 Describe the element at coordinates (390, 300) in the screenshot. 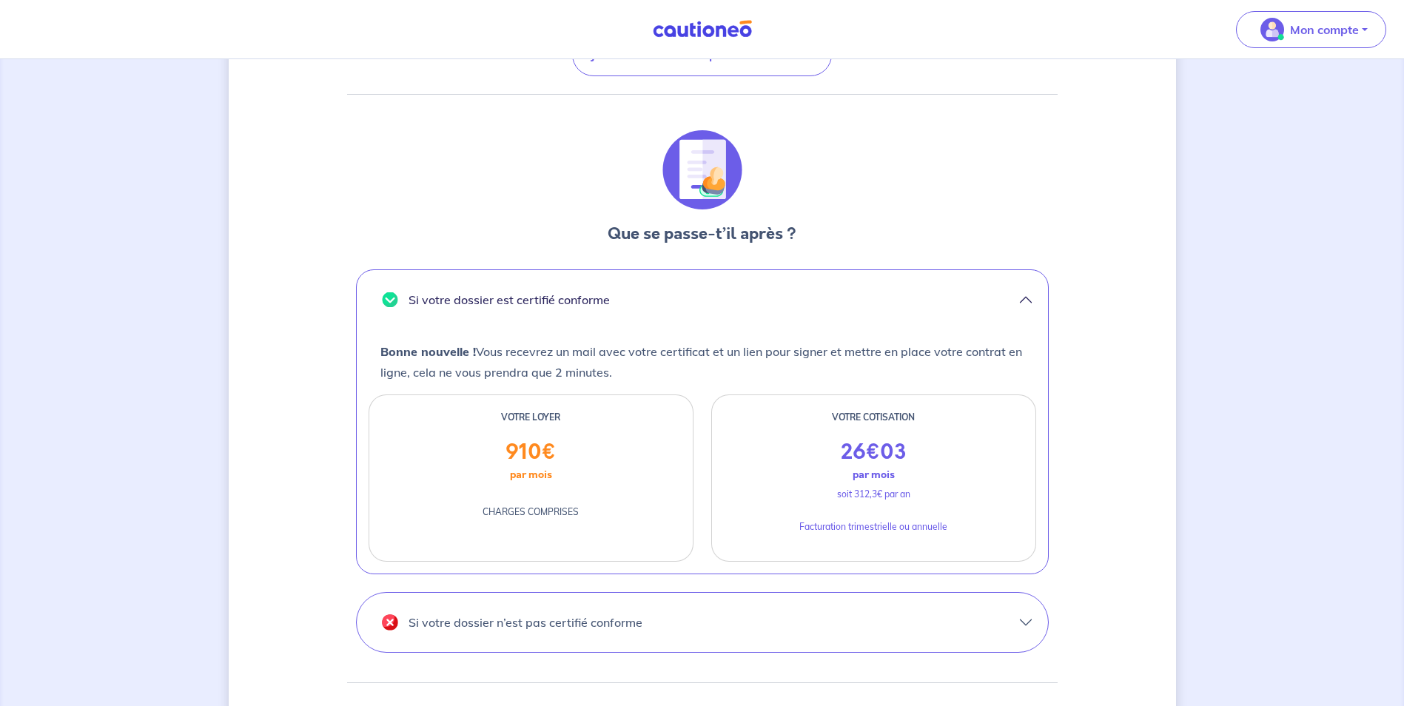

I see `img: illu_valid.svg` at that location.